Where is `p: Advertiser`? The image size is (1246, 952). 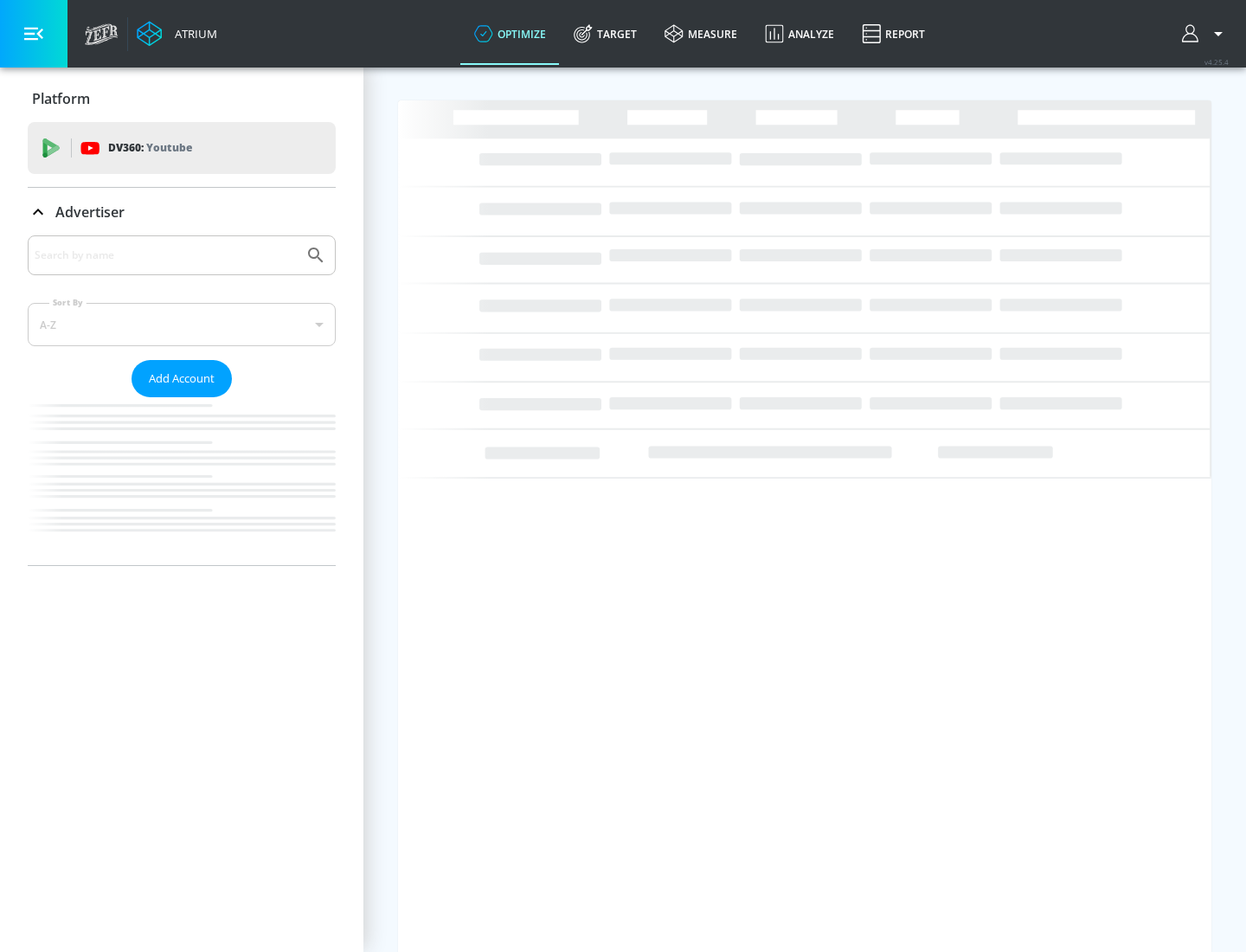
p: Advertiser is located at coordinates (90, 212).